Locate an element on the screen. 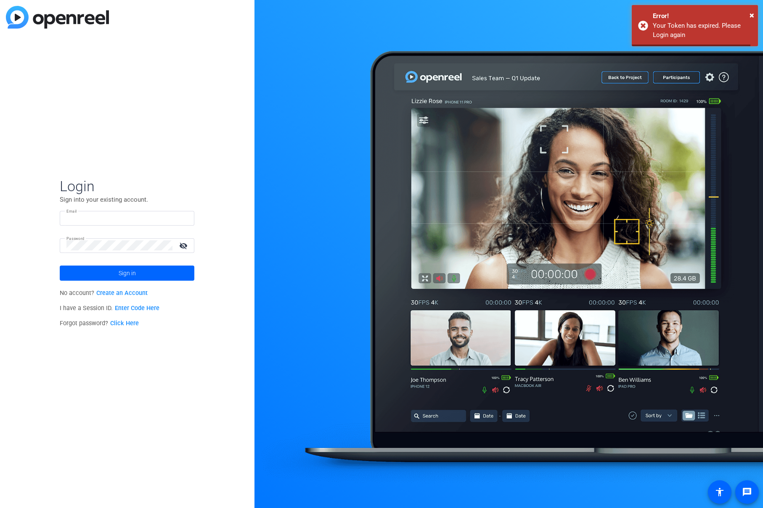 This screenshot has height=508, width=763. img: blue-gradient.svg is located at coordinates (57, 17).